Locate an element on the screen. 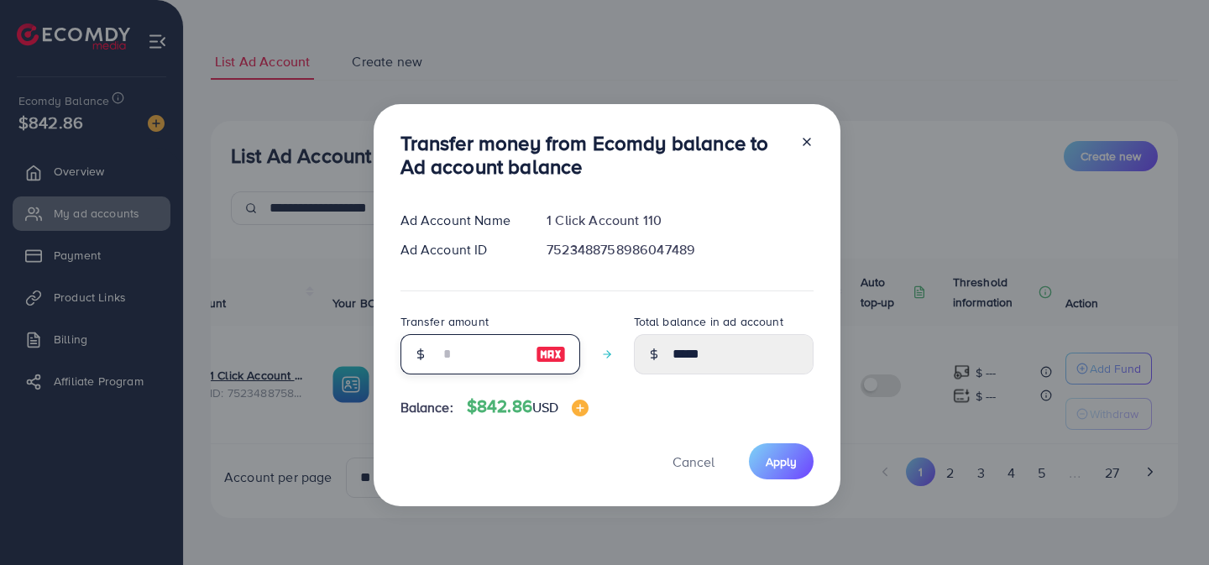  div: Ad Account ID is located at coordinates (460, 249).